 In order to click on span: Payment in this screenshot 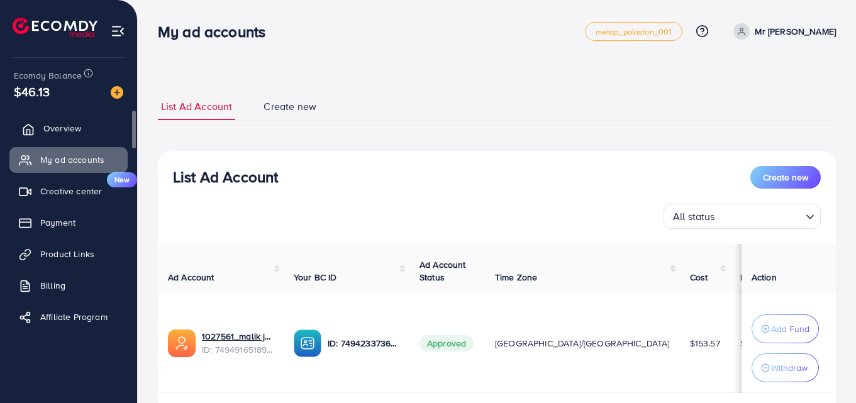, I will do `click(58, 223)`.